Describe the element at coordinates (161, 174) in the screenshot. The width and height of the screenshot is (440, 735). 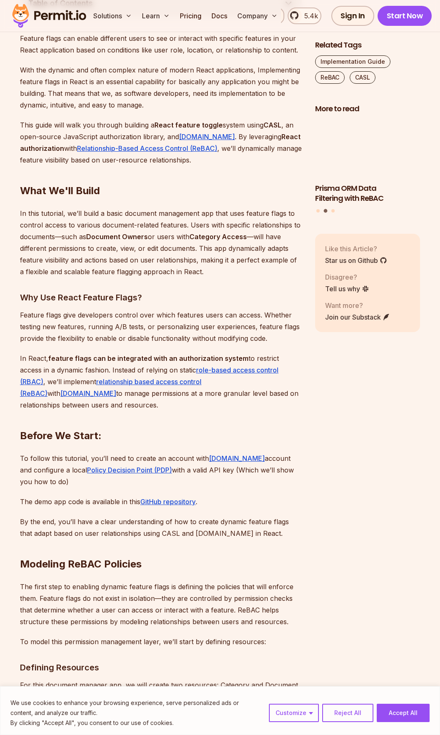
I see `h2: What We'll Build` at that location.